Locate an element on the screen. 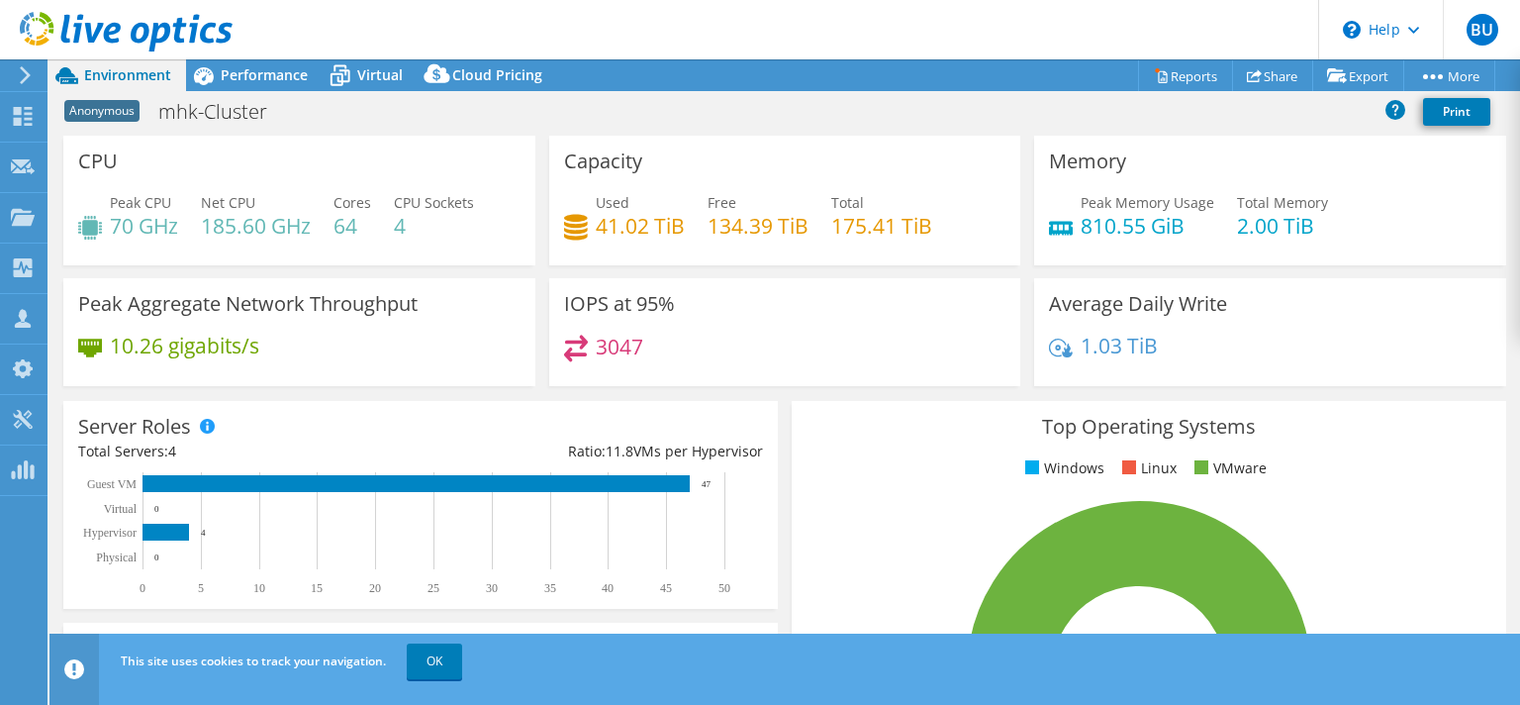 This screenshot has width=1520, height=705. span: Virtual is located at coordinates (380, 74).